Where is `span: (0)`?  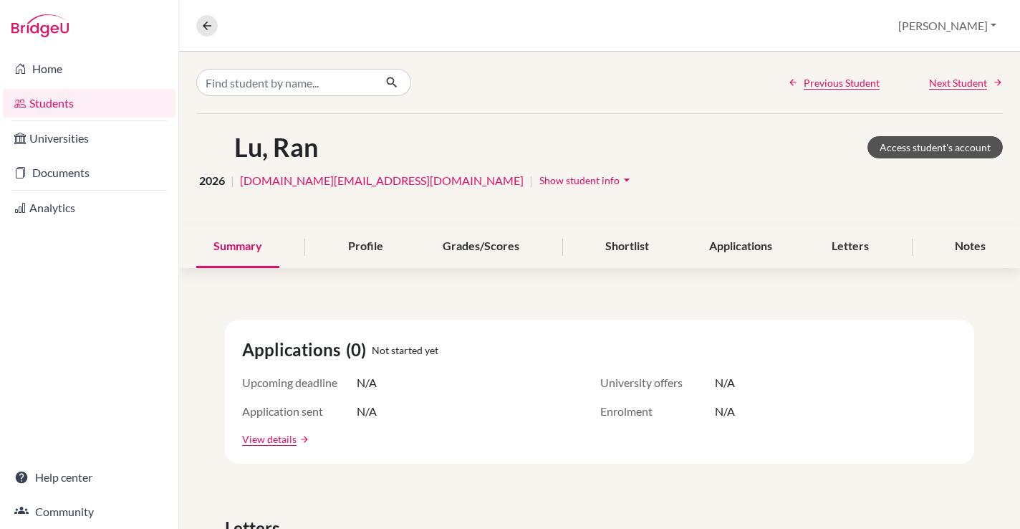
span: (0) is located at coordinates (359, 350).